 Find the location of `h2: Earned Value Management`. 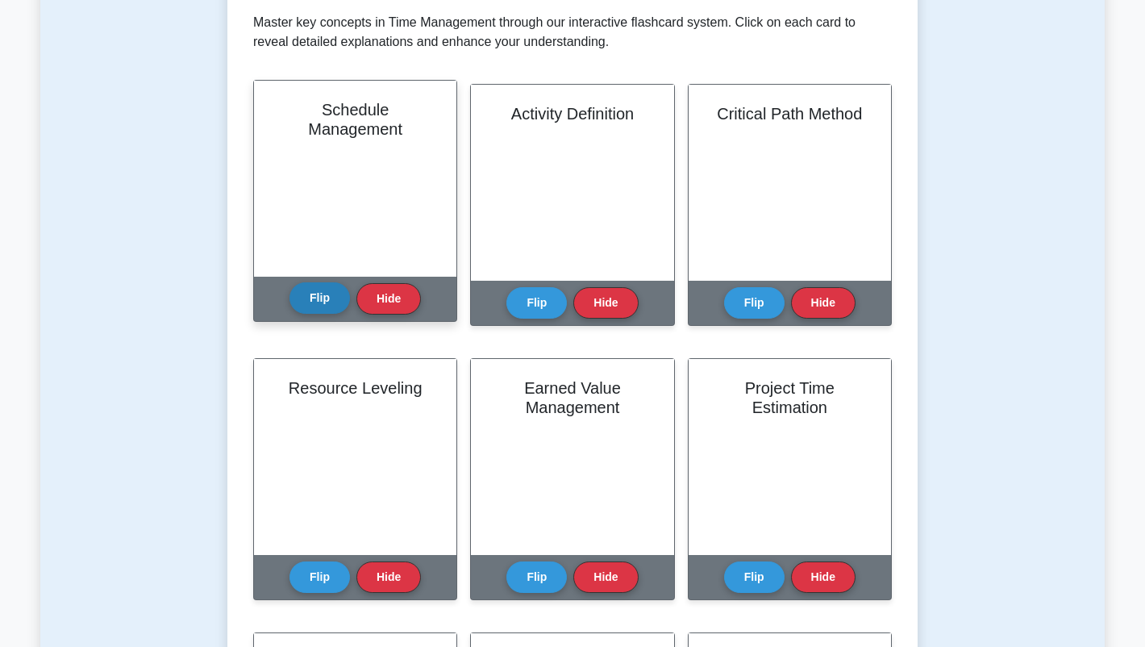

h2: Earned Value Management is located at coordinates (572, 398).